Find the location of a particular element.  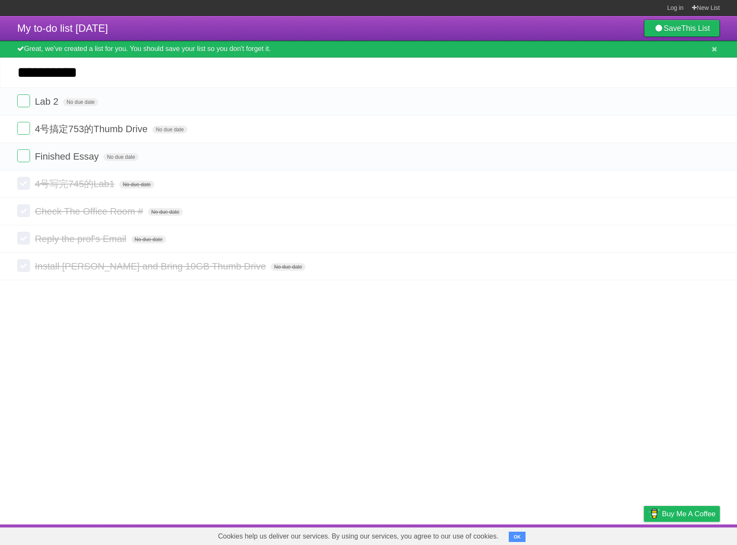

a: Suggest a feature is located at coordinates (692, 534).